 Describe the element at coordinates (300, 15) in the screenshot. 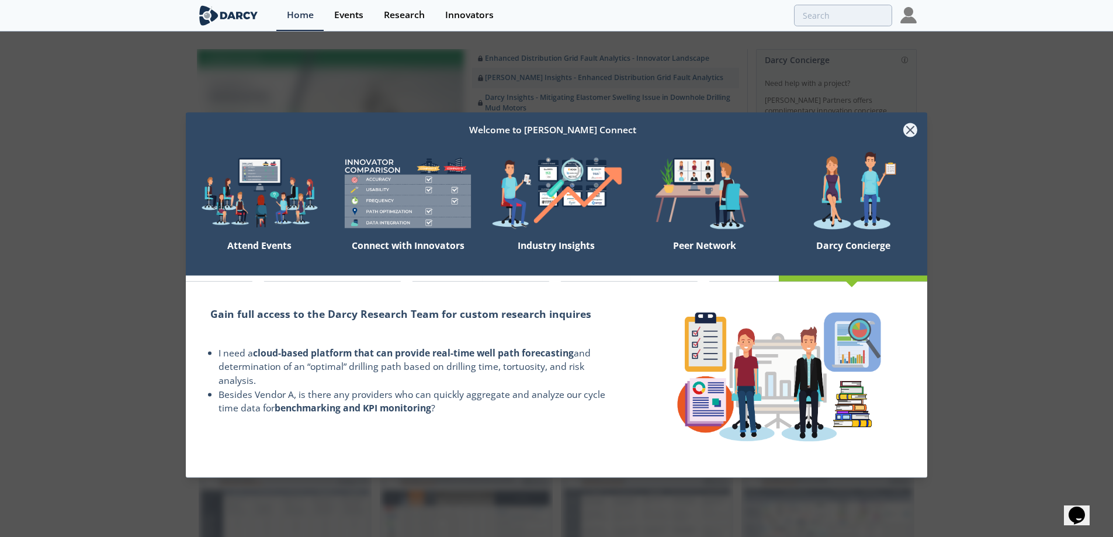

I see `div: Home` at that location.